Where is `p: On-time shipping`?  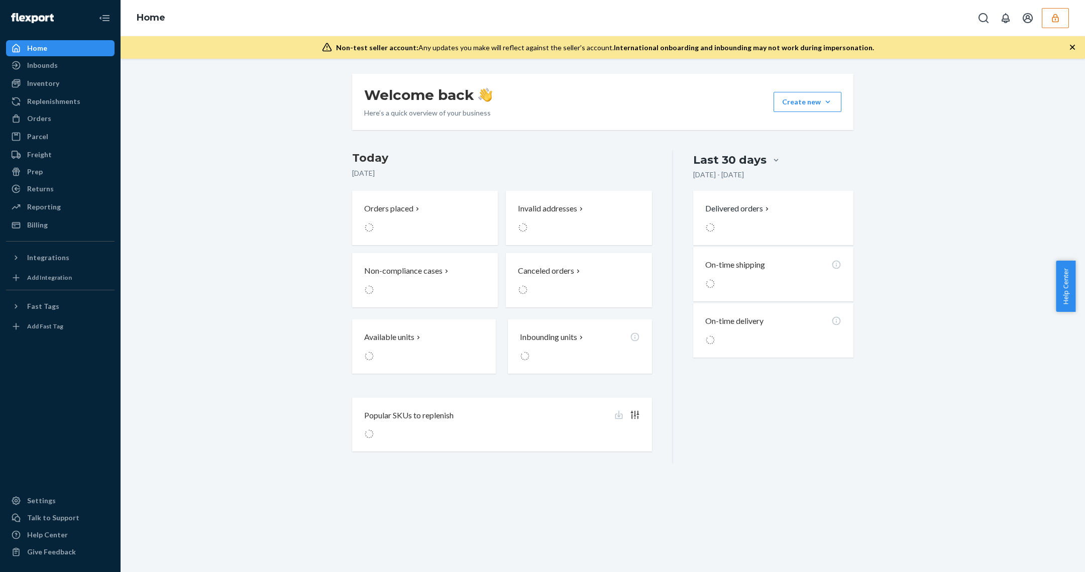
p: On-time shipping is located at coordinates (735, 265).